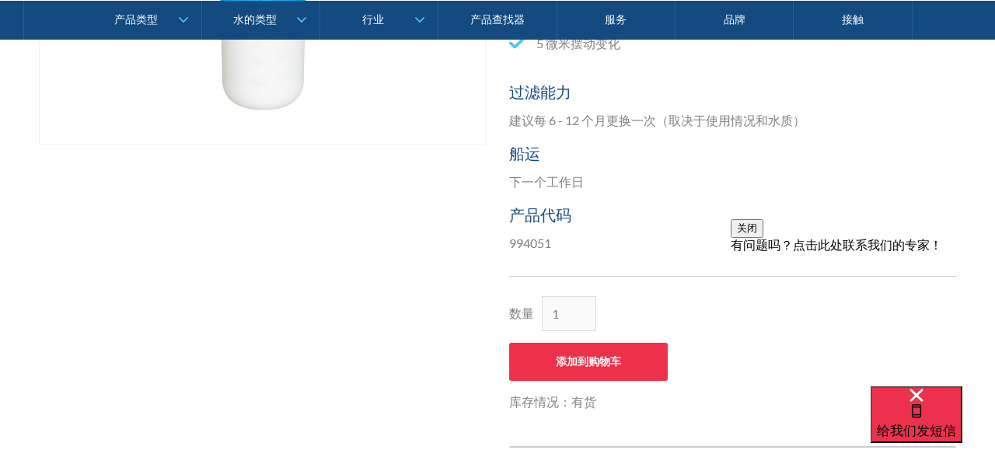  What do you see at coordinates (373, 18) in the screenshot?
I see `font: 行业` at bounding box center [373, 18].